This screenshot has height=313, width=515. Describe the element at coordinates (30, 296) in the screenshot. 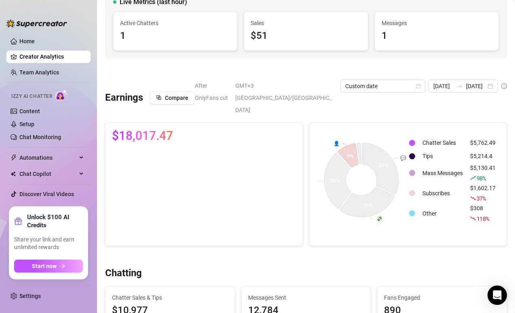

I see `a: Settings` at that location.